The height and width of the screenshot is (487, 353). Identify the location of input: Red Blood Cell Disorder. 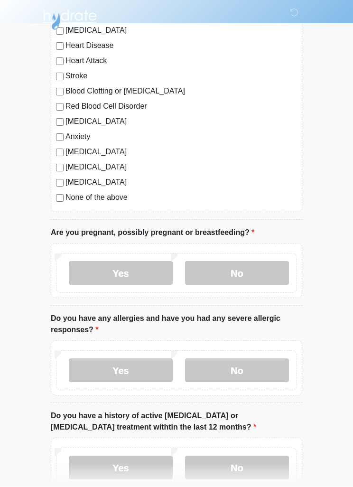
(60, 107).